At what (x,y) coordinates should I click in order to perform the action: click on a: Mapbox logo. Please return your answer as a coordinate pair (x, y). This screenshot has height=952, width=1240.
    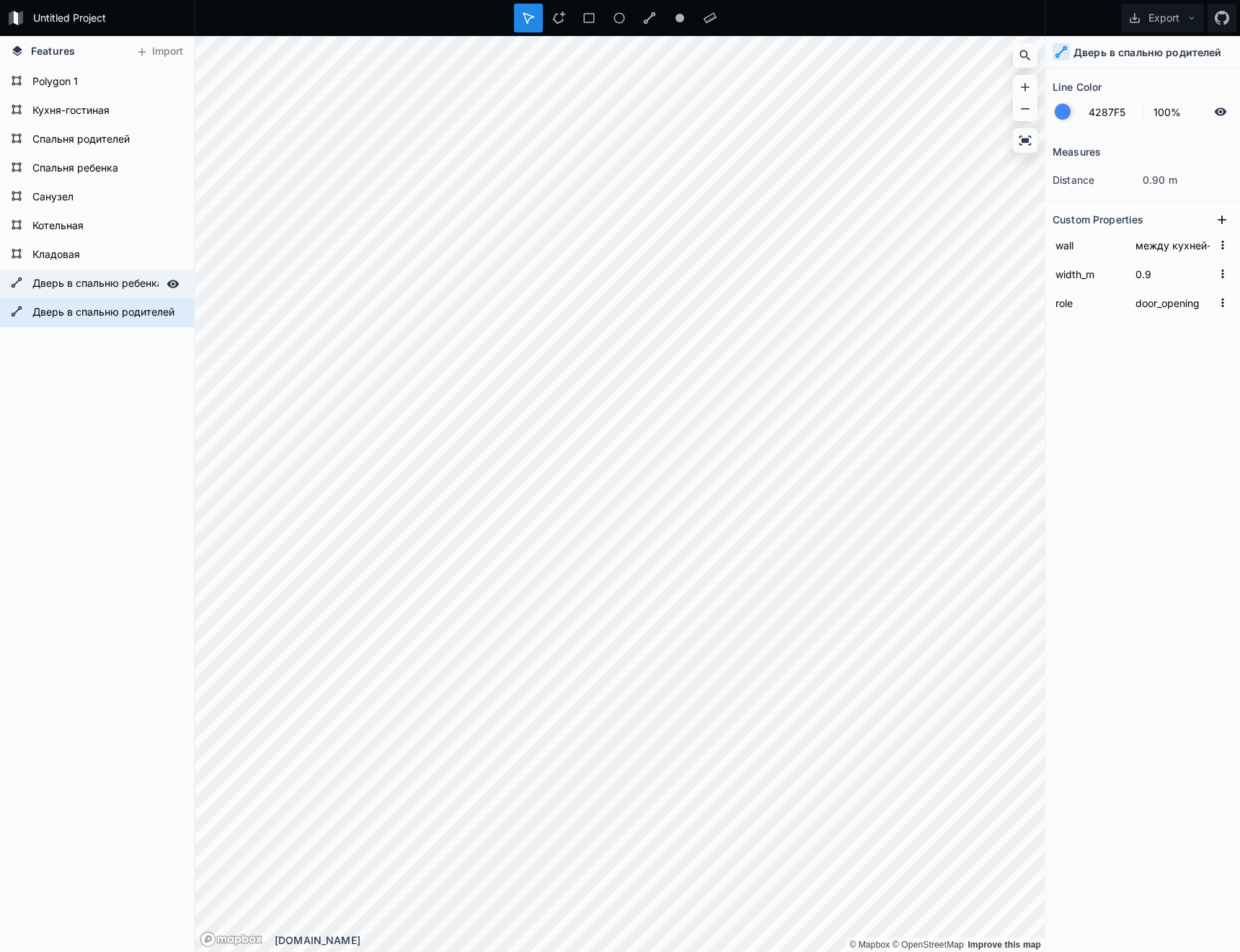
    Looking at the image, I should click on (231, 939).